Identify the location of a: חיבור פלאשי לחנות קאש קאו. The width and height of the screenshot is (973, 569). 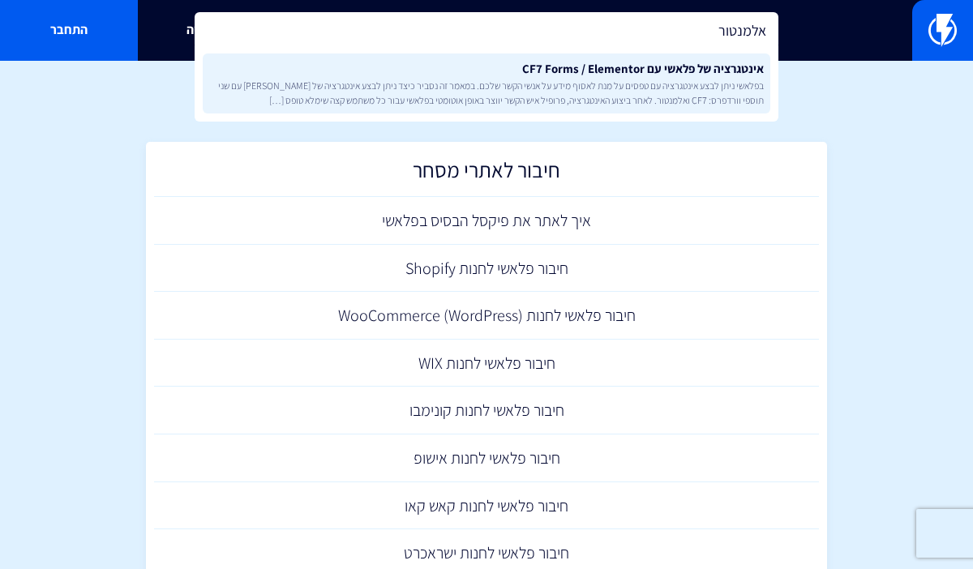
(486, 506).